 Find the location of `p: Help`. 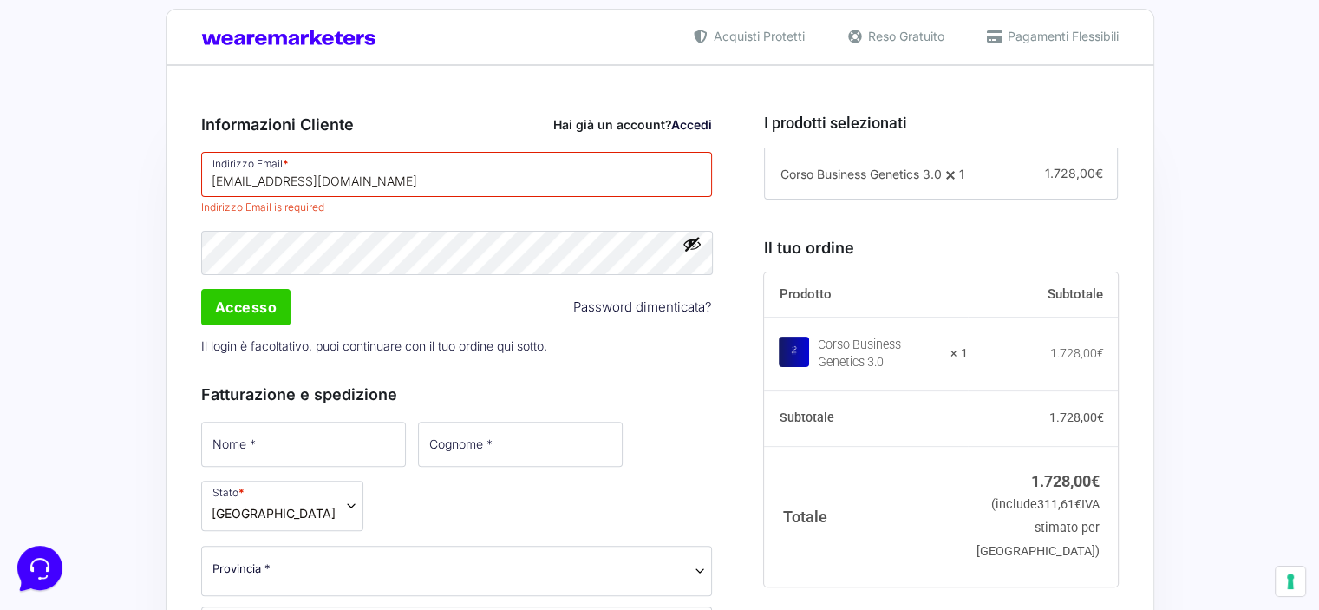

p: Help is located at coordinates (280, 482).